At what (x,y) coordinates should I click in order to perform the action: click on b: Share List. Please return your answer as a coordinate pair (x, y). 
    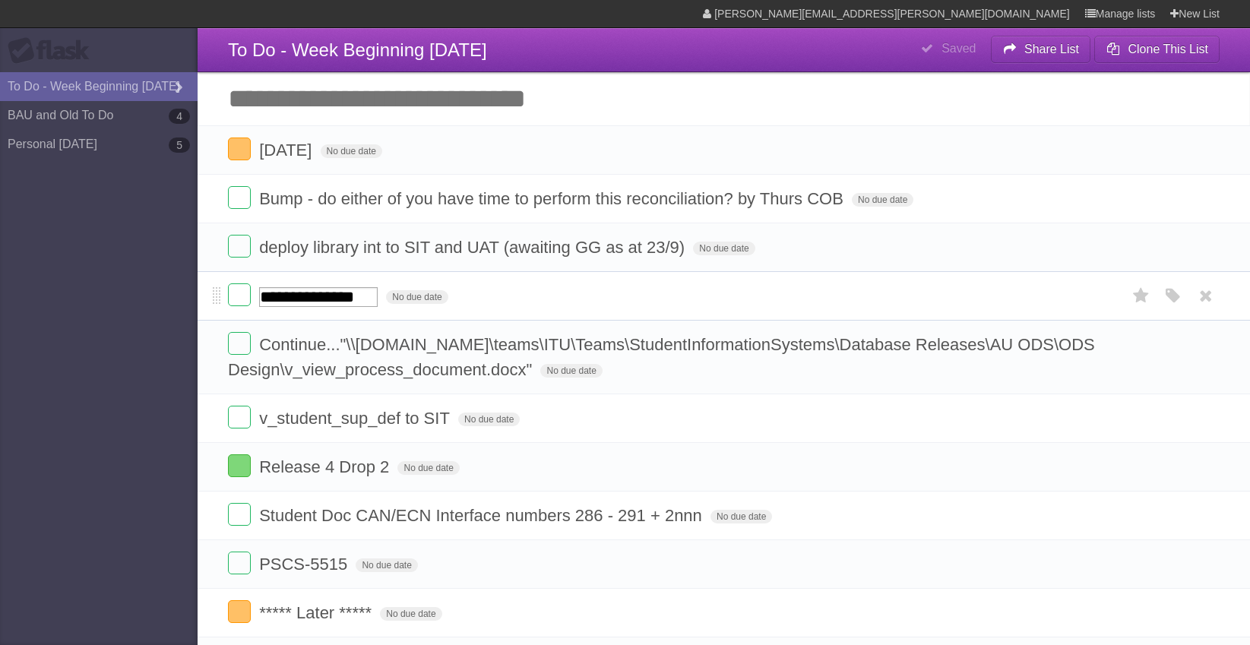
    Looking at the image, I should click on (1052, 49).